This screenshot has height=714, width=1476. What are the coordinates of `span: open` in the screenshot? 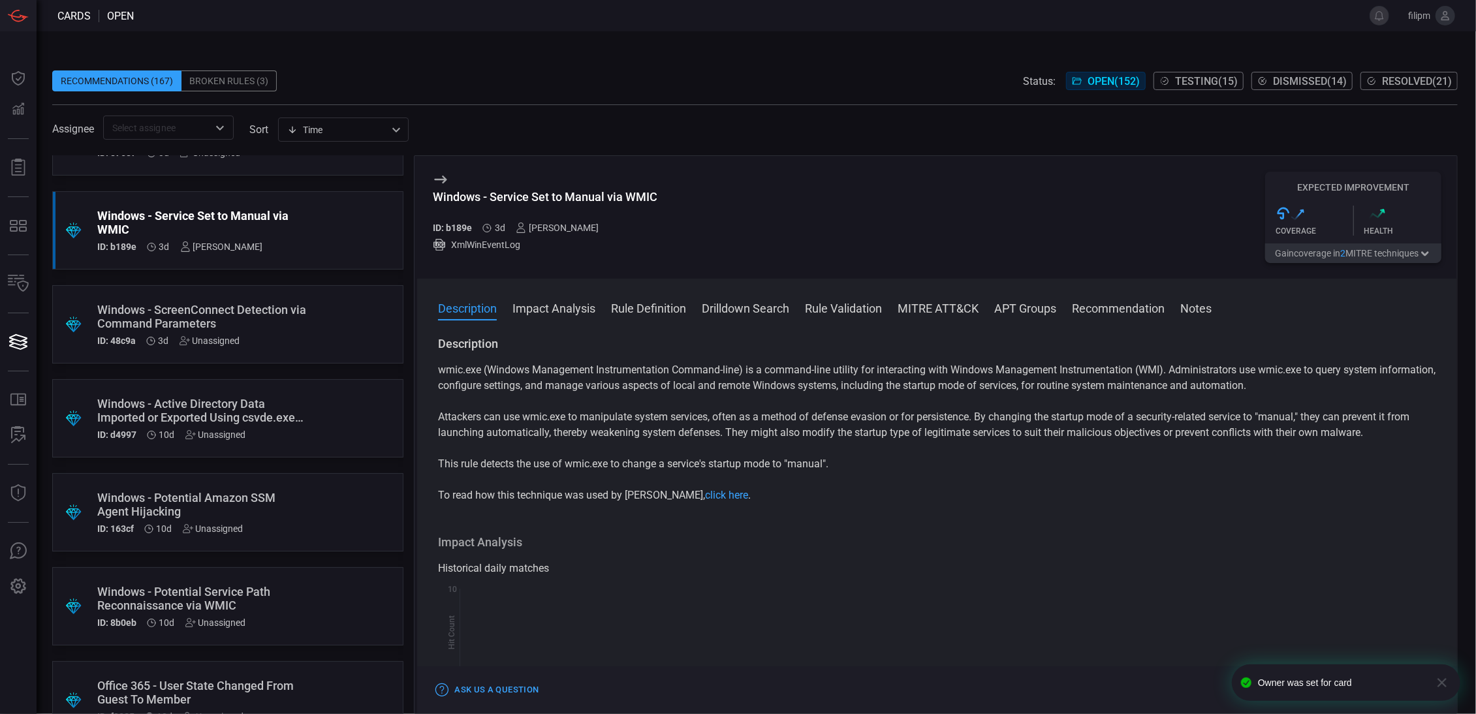 It's located at (120, 16).